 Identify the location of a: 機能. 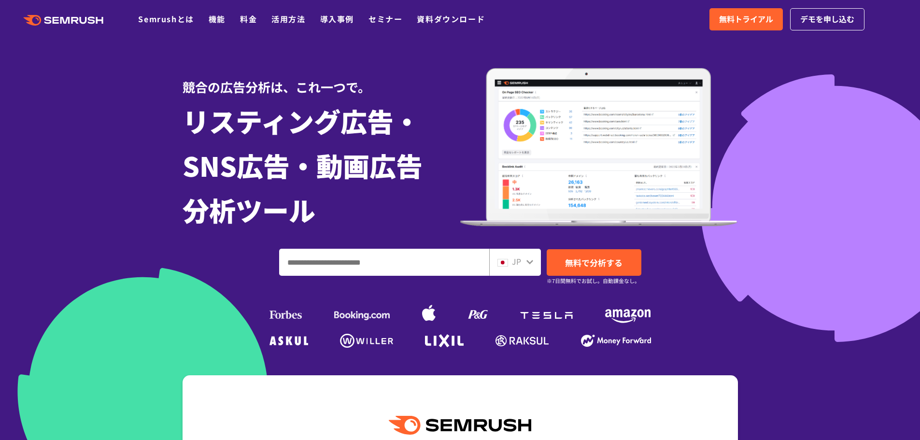
(217, 19).